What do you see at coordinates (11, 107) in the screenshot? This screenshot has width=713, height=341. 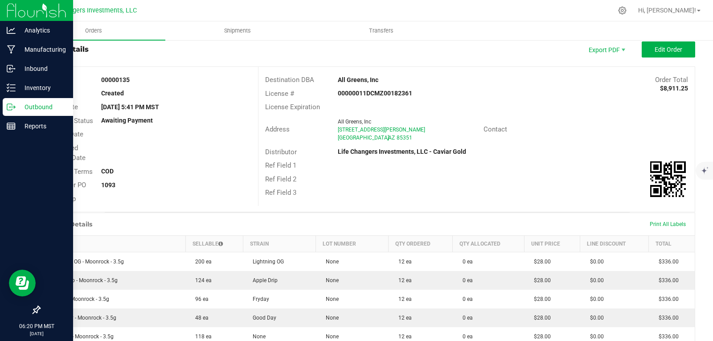 I see `inline-svg: Outbound` at bounding box center [11, 107].